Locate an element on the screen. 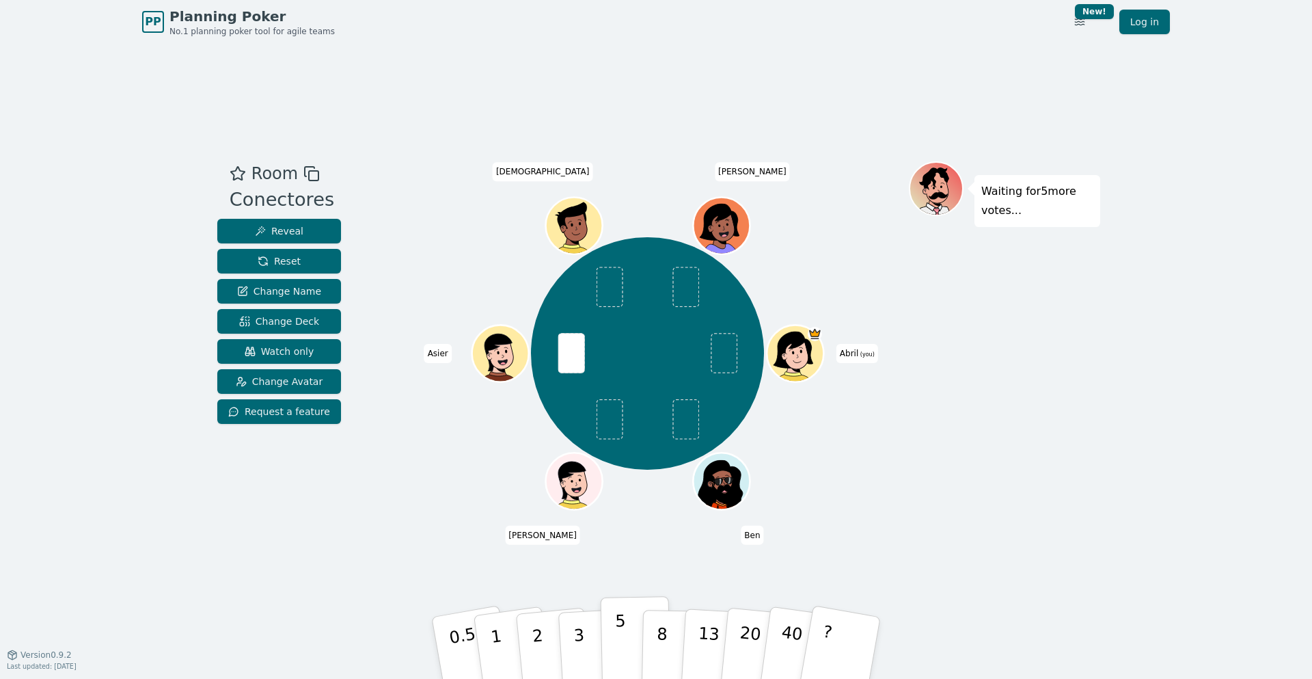  span: Request a feature is located at coordinates (279, 411).